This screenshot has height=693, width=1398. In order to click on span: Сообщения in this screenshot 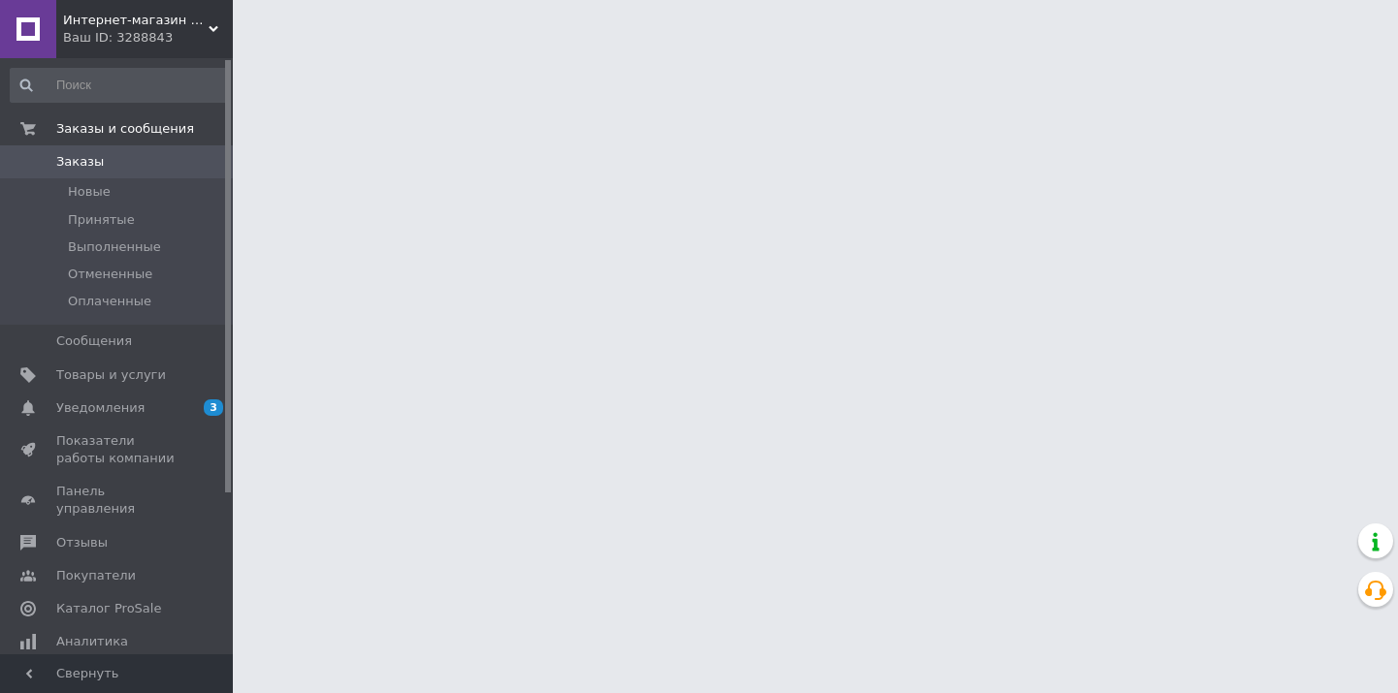, I will do `click(94, 341)`.